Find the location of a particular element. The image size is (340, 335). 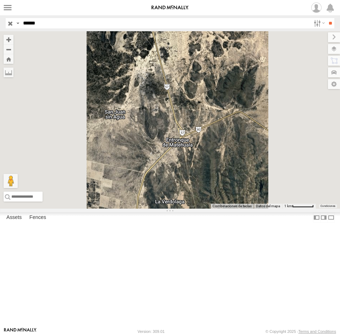

button: Zoom in is located at coordinates (9, 39).